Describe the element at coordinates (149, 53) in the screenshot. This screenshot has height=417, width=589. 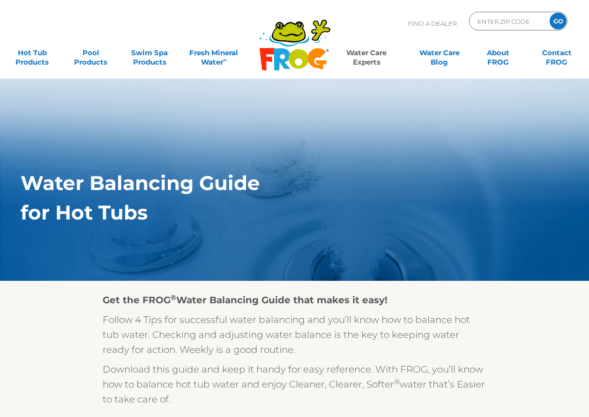
I see `a: Swim SpaProducts` at that location.